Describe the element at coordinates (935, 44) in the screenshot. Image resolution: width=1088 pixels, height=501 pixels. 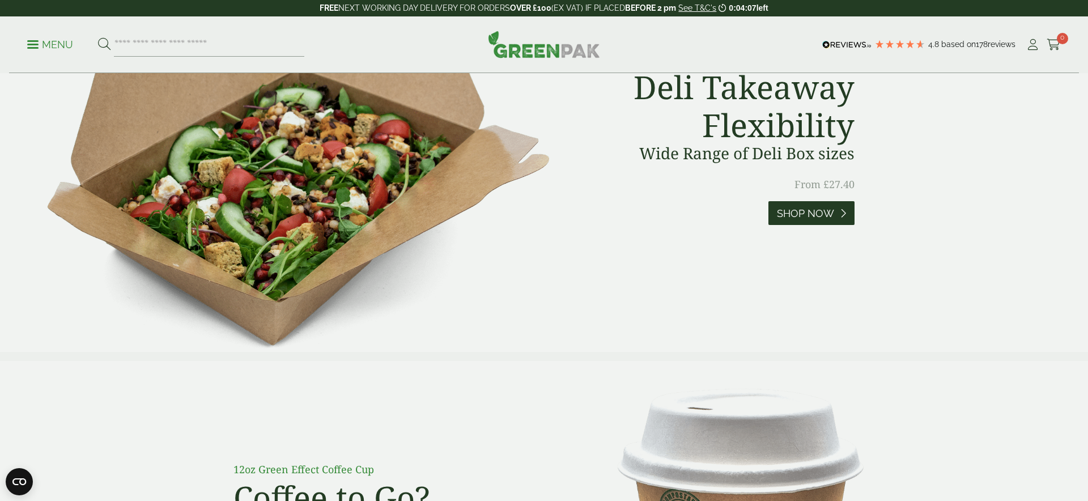
I see `span: 4.8` at that location.